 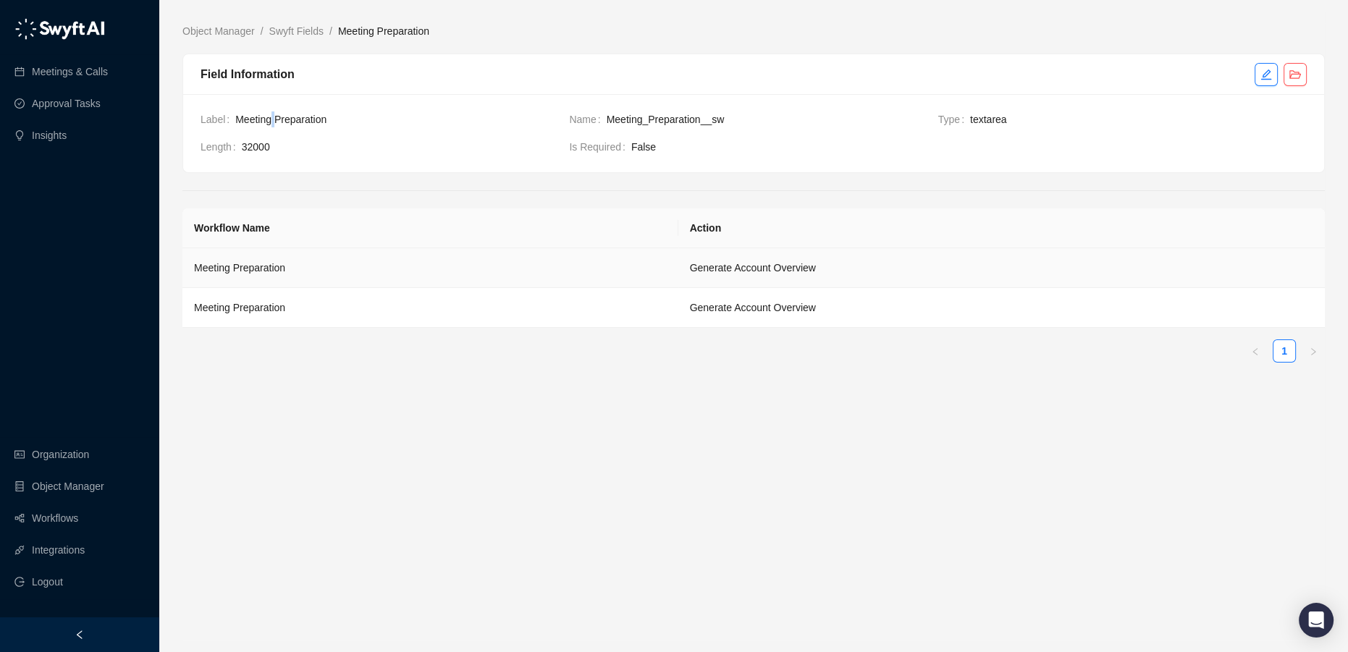 What do you see at coordinates (20, 582) in the screenshot?
I see `span: logout` at bounding box center [20, 582].